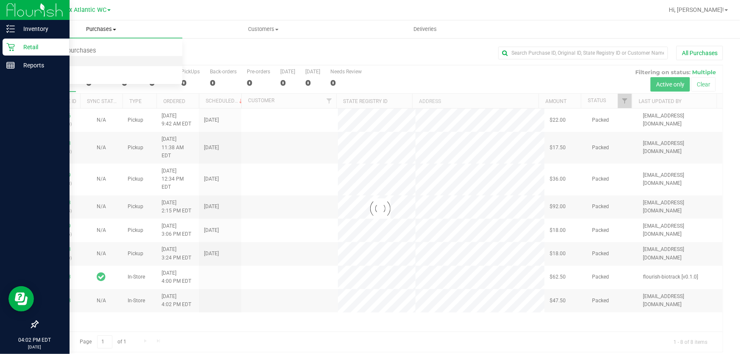 This screenshot has width=740, height=354. I want to click on input: Search Purchase ID, Original ID, State Registry ID or Customer Name..., so click(583, 53).